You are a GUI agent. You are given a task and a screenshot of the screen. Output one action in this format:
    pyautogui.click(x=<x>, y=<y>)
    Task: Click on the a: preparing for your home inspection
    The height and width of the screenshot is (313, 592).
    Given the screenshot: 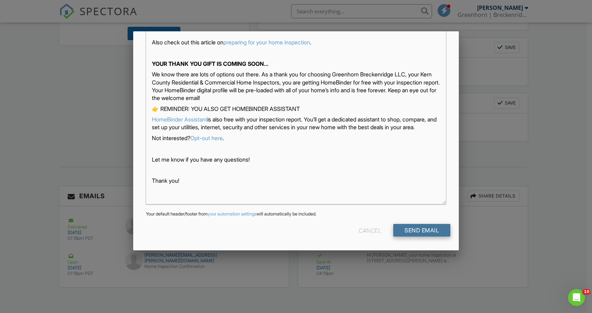 What is the action you would take?
    pyautogui.click(x=267, y=42)
    